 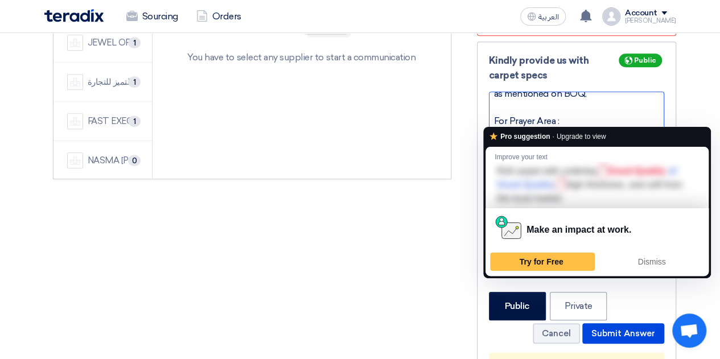 I want to click on a: Sourcing, so click(x=152, y=17).